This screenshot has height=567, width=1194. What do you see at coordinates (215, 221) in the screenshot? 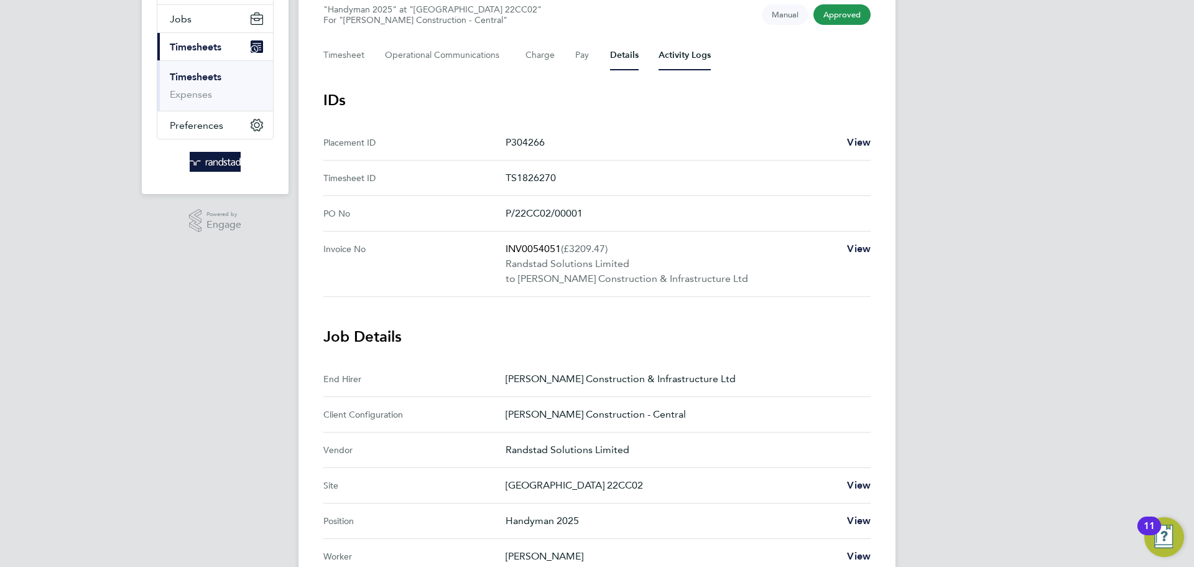
I see `a: Powered byEngage` at bounding box center [215, 221].